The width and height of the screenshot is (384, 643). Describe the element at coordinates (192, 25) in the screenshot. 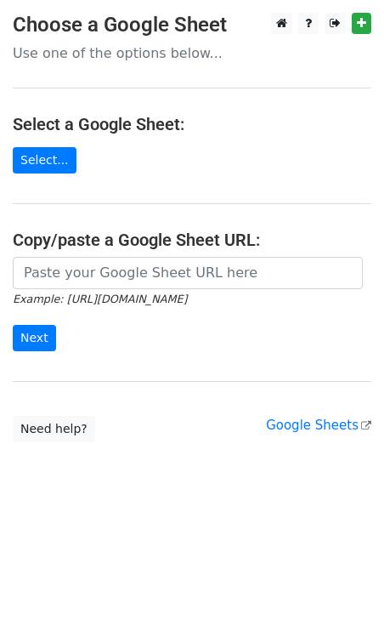

I see `h3: Choose a Google Sheet` at that location.